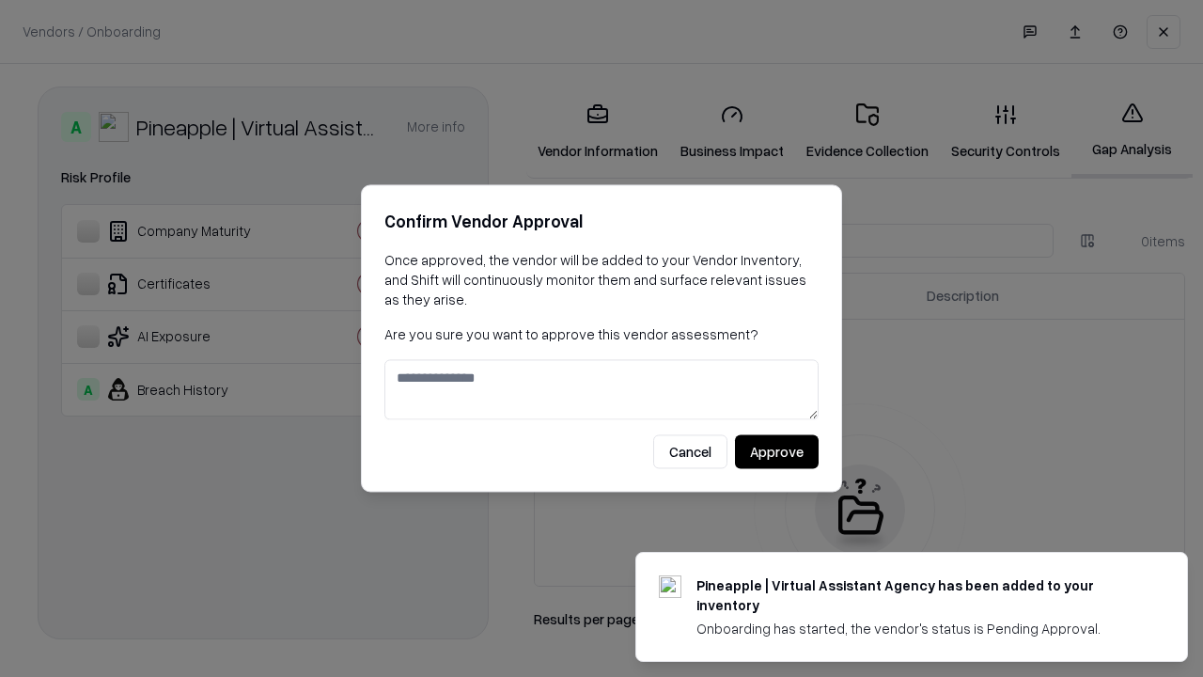 The width and height of the screenshot is (1203, 677). What do you see at coordinates (602, 221) in the screenshot?
I see `h2: Confirm Vendor Approval` at bounding box center [602, 221].